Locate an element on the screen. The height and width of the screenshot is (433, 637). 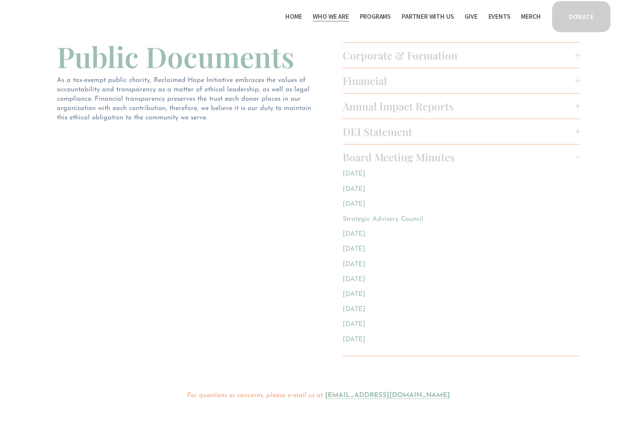
span: Board Meeting Minutes is located at coordinates (459, 157).